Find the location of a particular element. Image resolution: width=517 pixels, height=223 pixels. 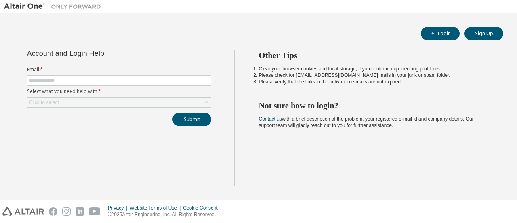

h2: Not sure how to login? is located at coordinates (374, 105).